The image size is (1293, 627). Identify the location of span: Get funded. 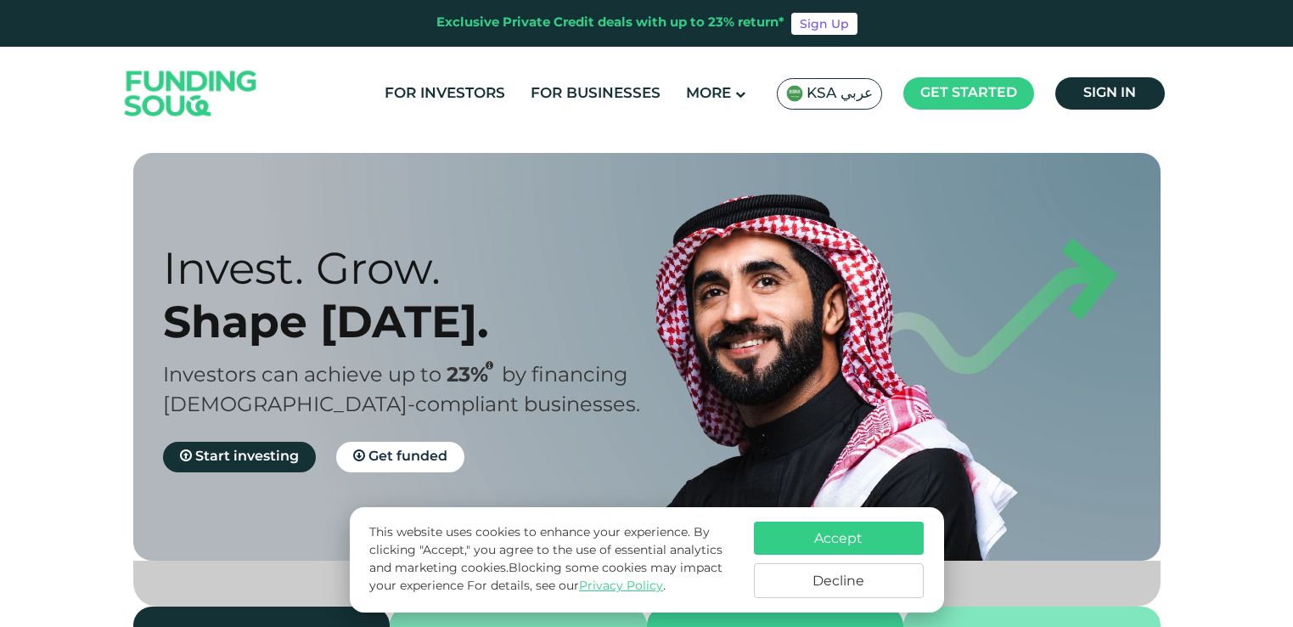
(408, 456).